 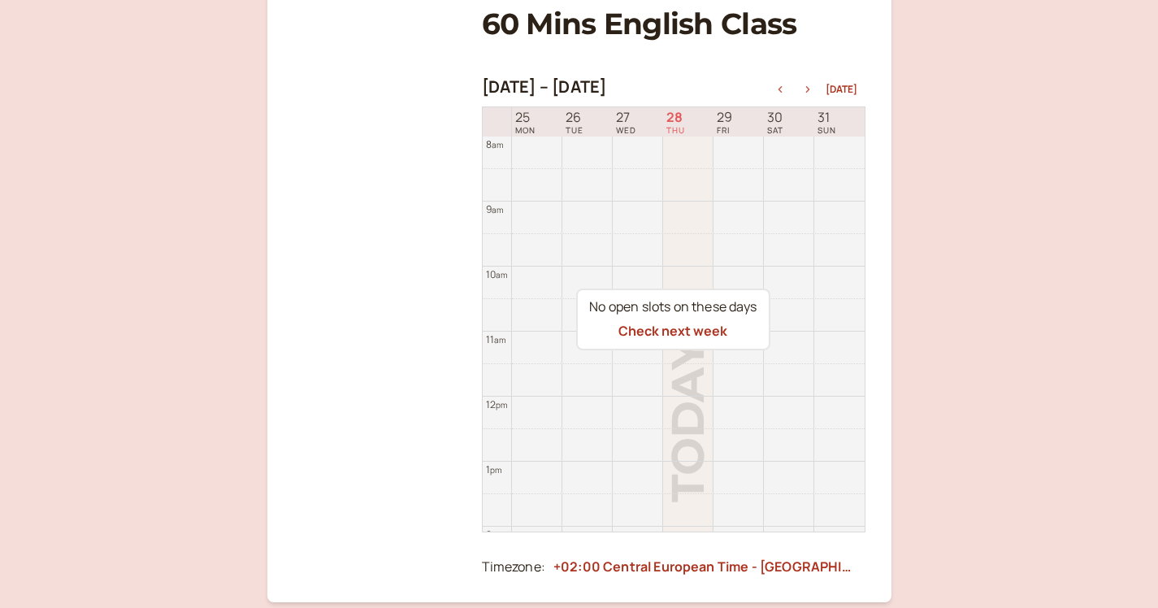 I want to click on div: No open slots on these days, so click(x=673, y=307).